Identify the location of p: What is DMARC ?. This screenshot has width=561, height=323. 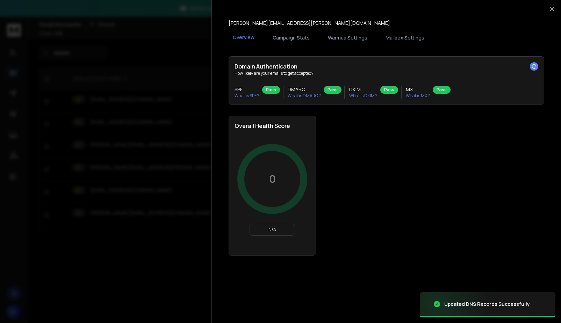
(304, 96).